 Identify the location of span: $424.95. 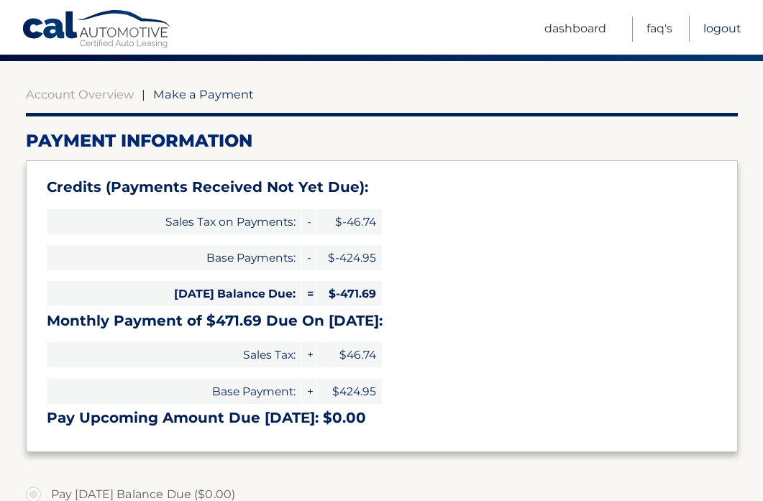
(350, 391).